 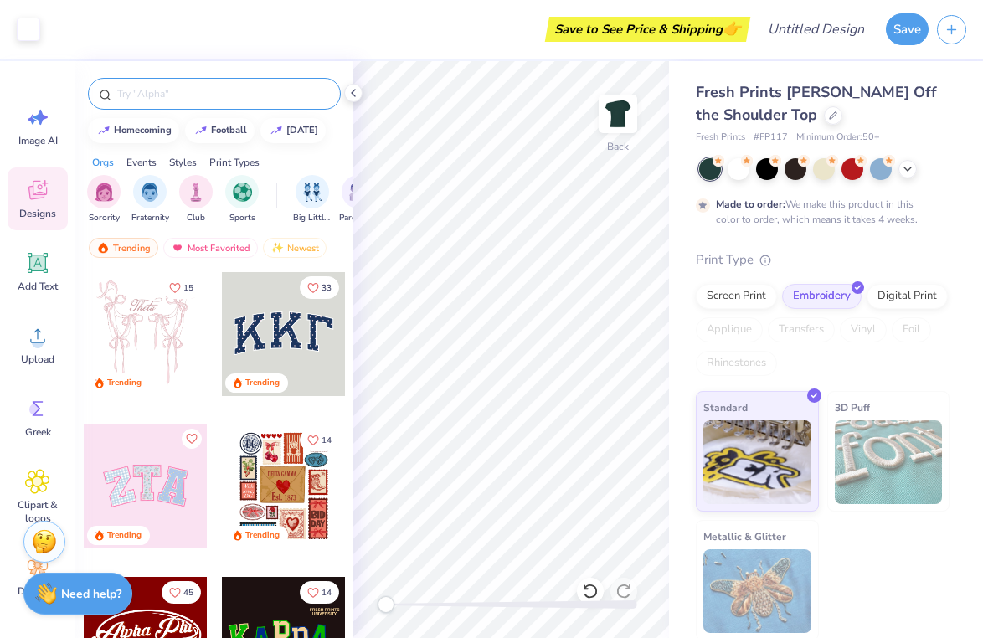 What do you see at coordinates (736, 363) in the screenshot?
I see `div: Rhinestones` at bounding box center [736, 363].